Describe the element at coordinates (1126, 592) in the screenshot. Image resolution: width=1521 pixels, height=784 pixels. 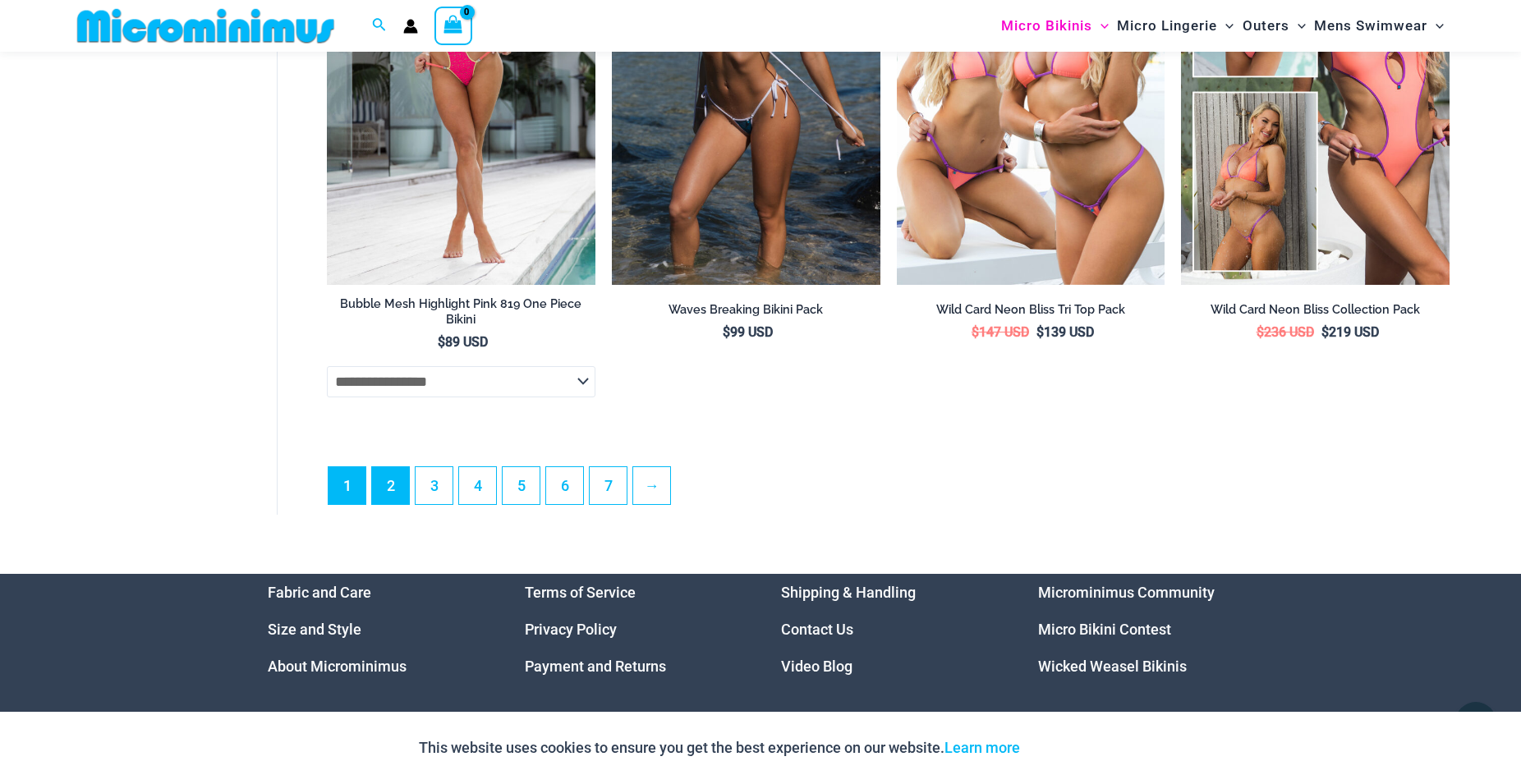
I see `a: Microminimus Community` at that location.